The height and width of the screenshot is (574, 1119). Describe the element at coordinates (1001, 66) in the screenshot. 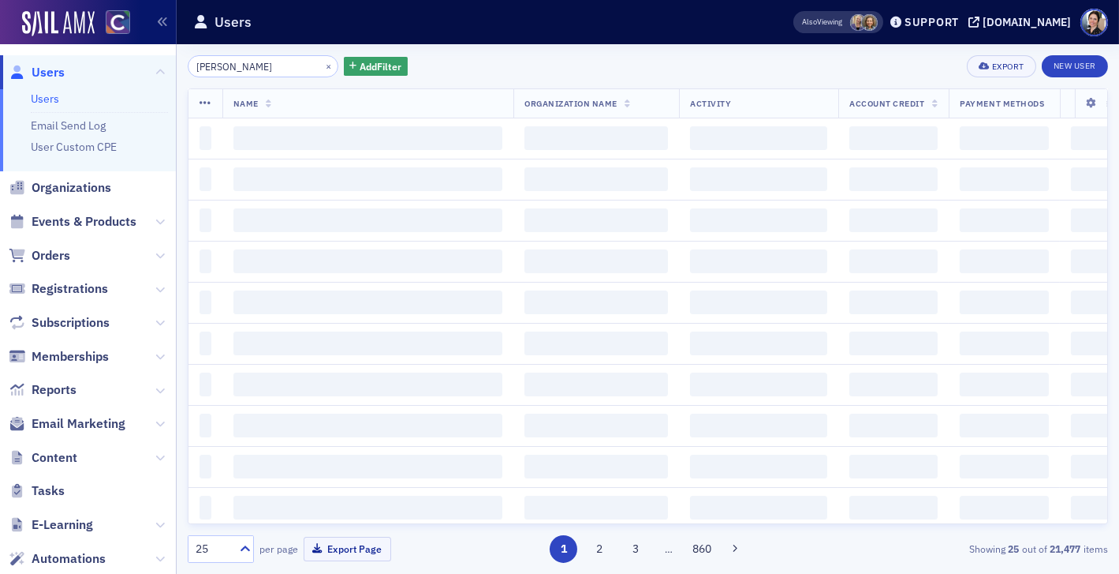

I see `button: Export` at that location.